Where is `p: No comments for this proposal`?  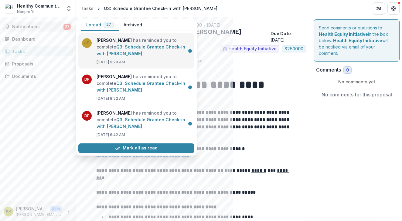
p: No comments for this proposal is located at coordinates (357, 95).